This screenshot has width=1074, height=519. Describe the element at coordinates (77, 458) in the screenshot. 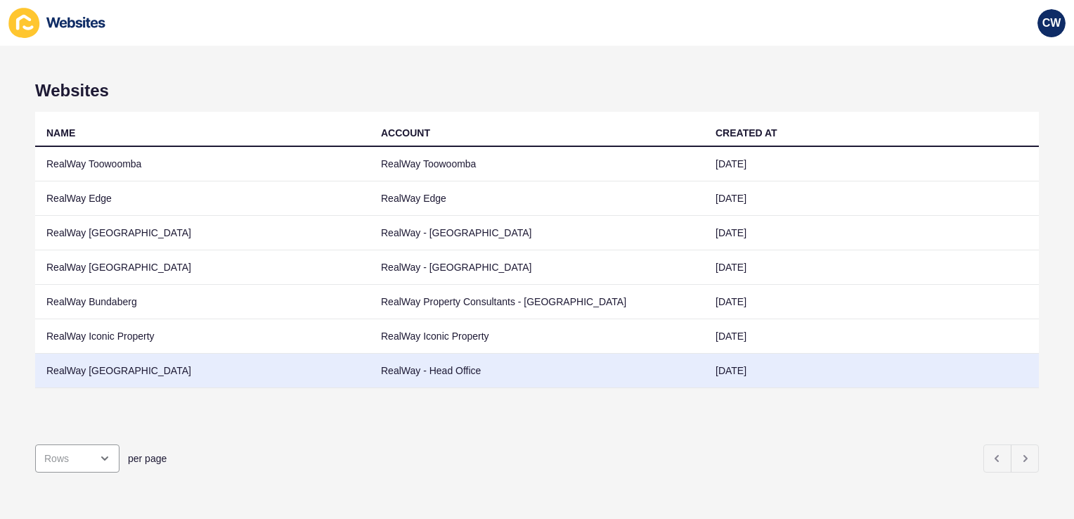

I see `div: open menu` at that location.